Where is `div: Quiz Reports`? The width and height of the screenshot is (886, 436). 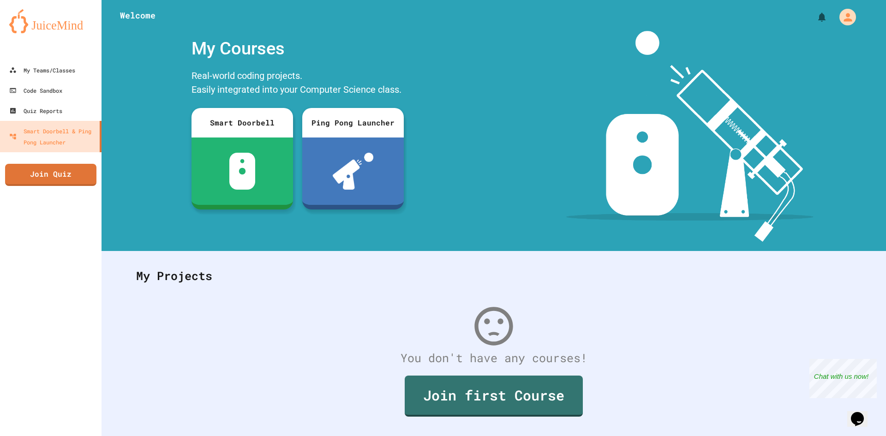 div: Quiz Reports is located at coordinates (36, 111).